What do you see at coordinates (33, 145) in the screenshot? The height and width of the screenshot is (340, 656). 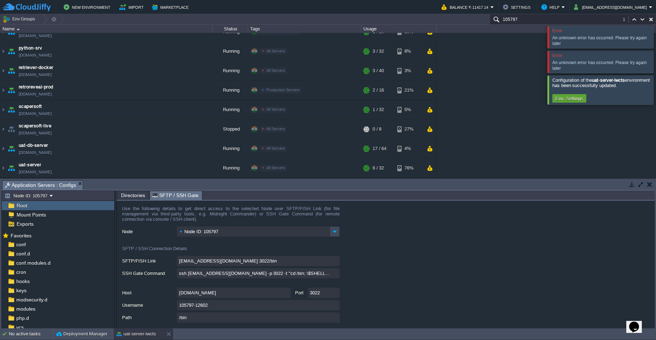 I see `a: uat-db-server` at bounding box center [33, 145].